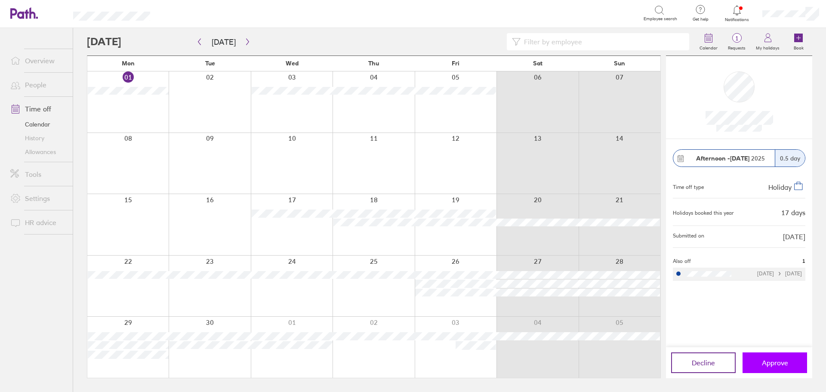  I want to click on a: Notifications, so click(737, 13).